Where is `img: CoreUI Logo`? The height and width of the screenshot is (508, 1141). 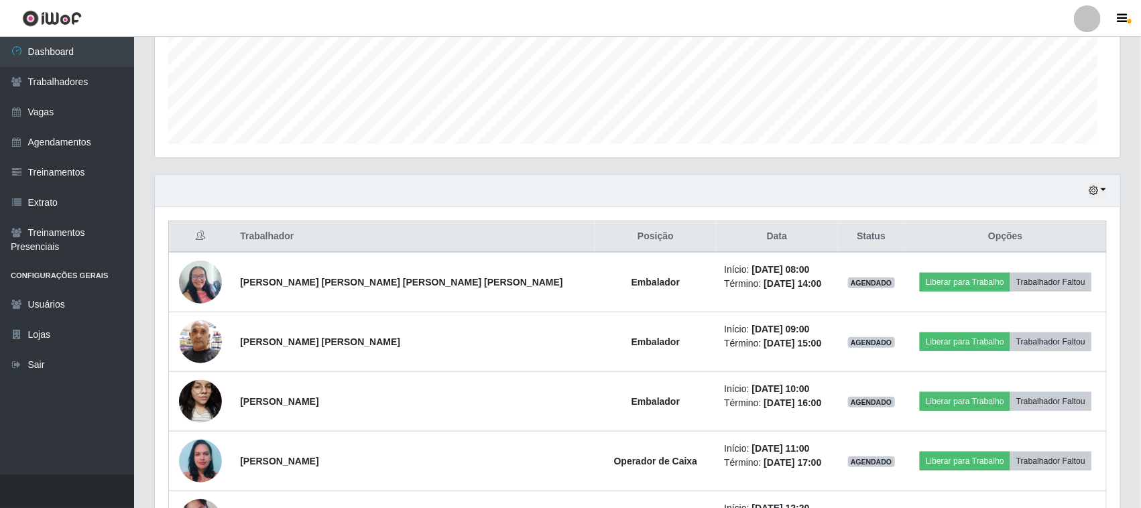 img: CoreUI Logo is located at coordinates (52, 18).